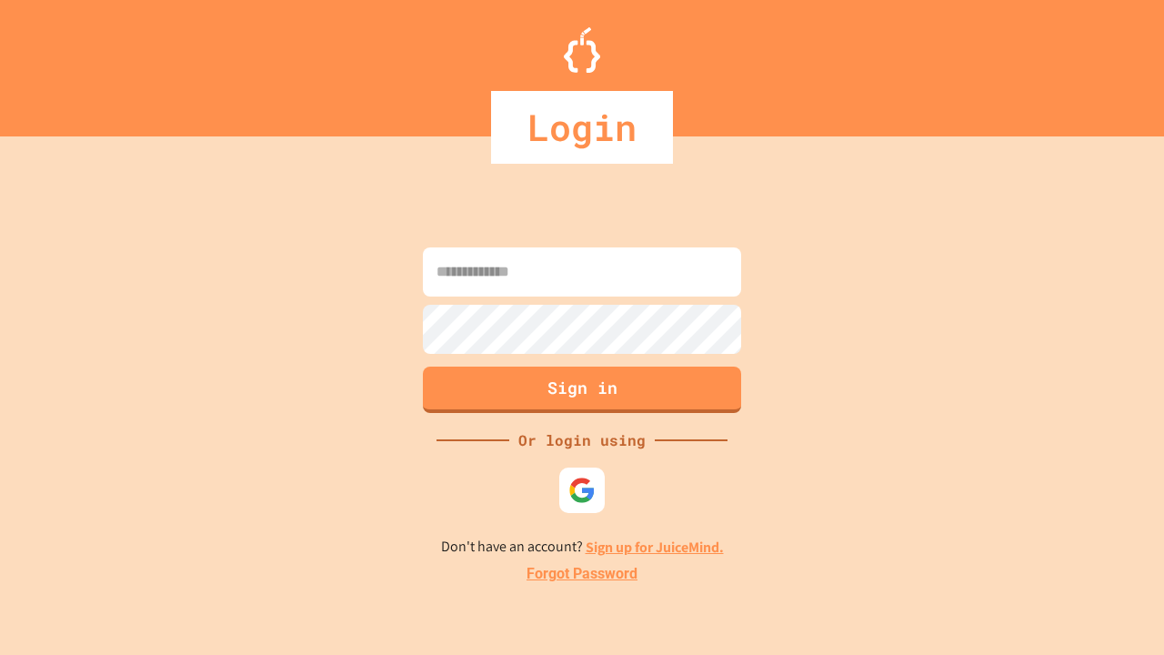 The width and height of the screenshot is (1164, 655). What do you see at coordinates (582, 389) in the screenshot?
I see `button: Sign in` at bounding box center [582, 389].